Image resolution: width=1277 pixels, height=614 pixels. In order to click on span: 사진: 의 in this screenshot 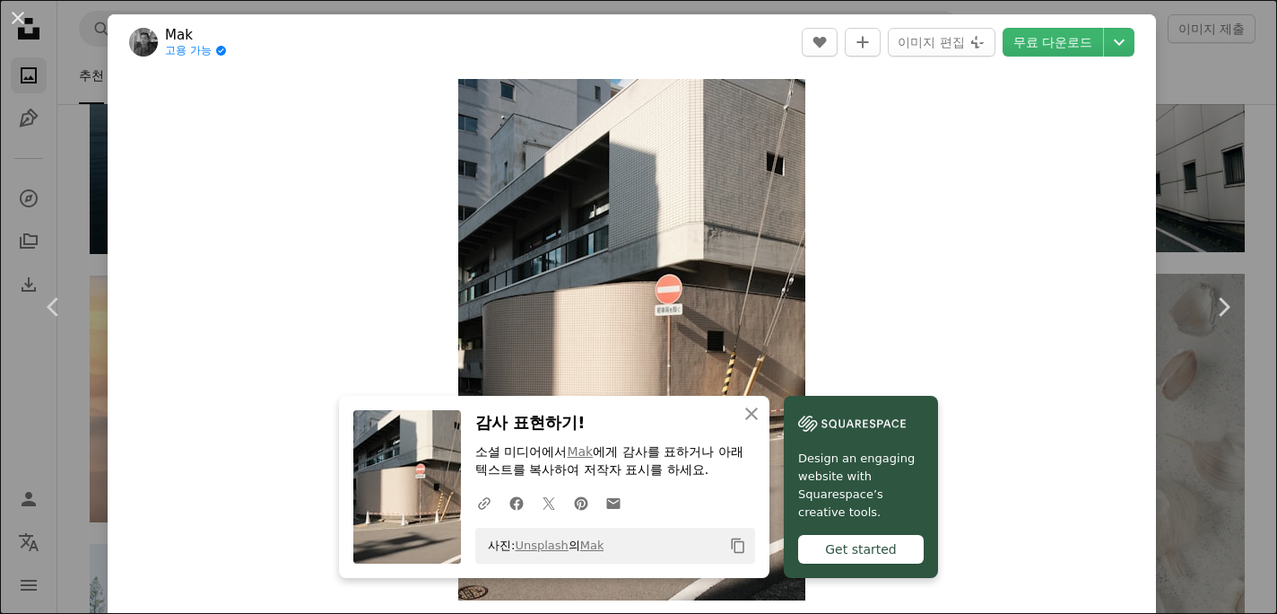, I will do `click(541, 545)`.